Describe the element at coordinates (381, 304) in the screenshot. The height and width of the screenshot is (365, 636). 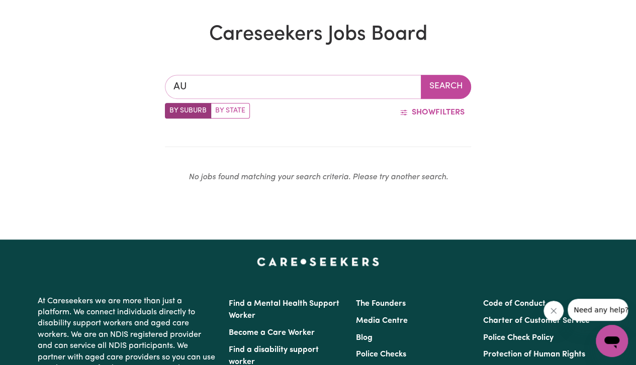
I see `a: The Founders` at that location.